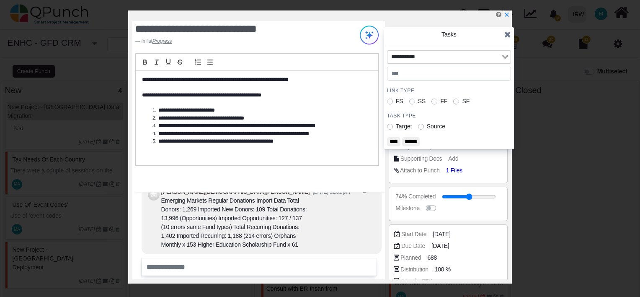  I want to click on span: Add, so click(453, 158).